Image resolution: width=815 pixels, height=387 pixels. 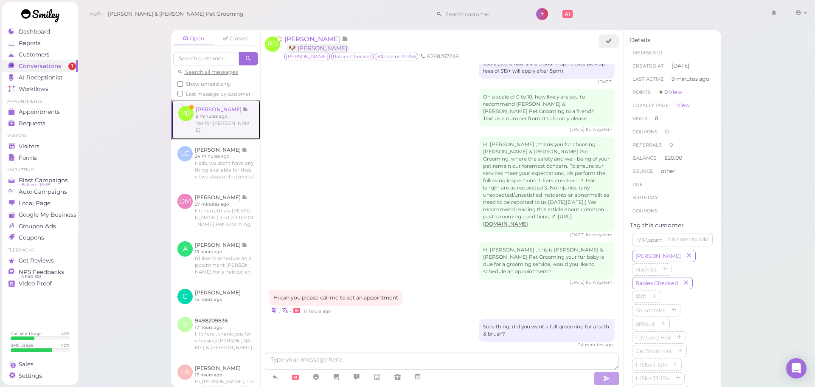 I want to click on span: Settings, so click(x=30, y=375).